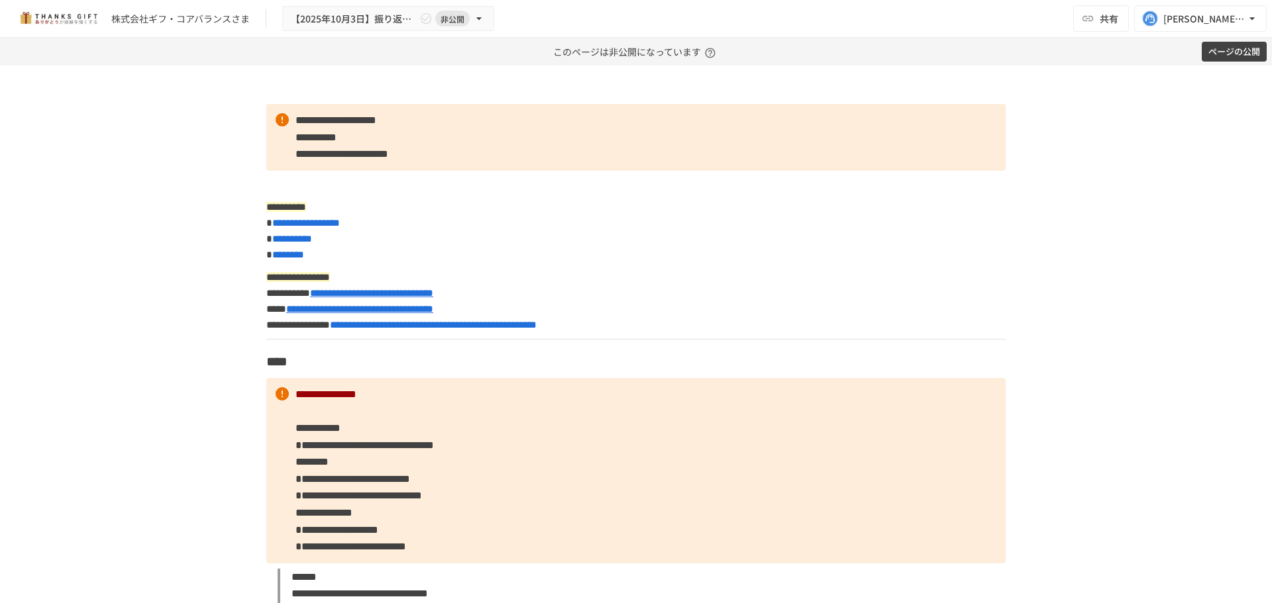 This screenshot has width=1272, height=603. I want to click on div: 株式会社ギフ・コアバランスさま, so click(180, 19).